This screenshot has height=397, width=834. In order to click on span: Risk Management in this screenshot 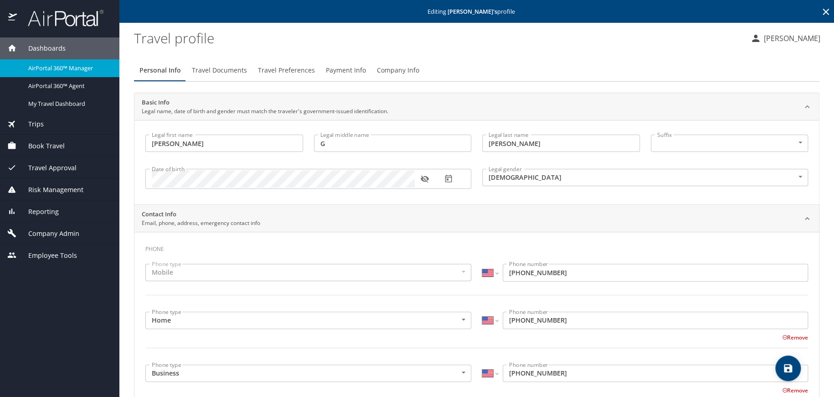, I will do `click(50, 190)`.